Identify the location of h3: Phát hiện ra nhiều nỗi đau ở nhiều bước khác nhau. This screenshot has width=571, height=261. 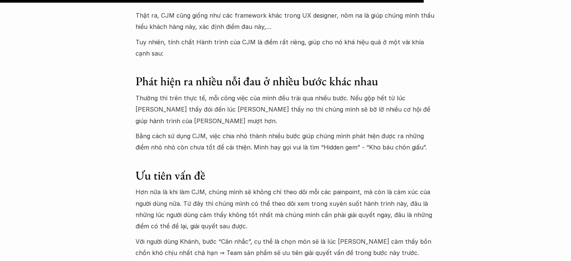
(286, 81).